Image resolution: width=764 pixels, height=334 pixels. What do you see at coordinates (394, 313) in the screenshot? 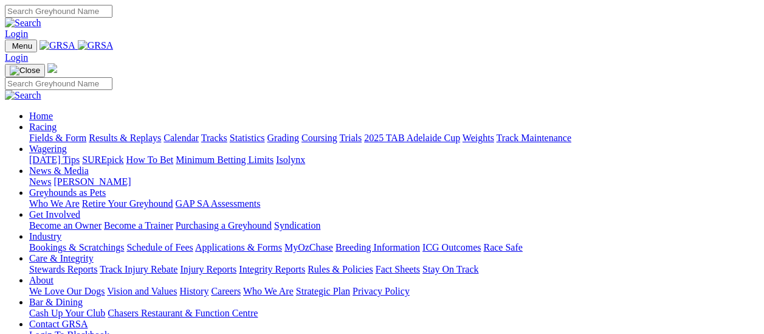
I see `div: Bar & Dining` at bounding box center [394, 313].